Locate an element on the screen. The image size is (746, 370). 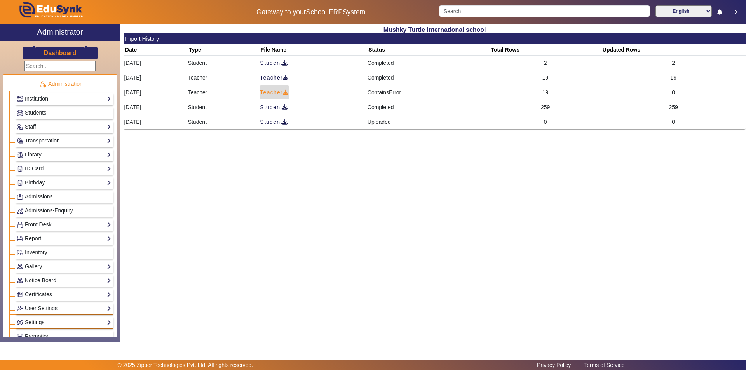
a: Admissions is located at coordinates (64, 197).